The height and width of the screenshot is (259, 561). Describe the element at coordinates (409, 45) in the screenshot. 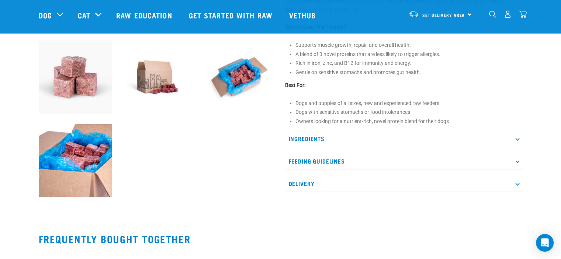

I see `li: Supports muscle growth, repair, and overall health.` at that location.